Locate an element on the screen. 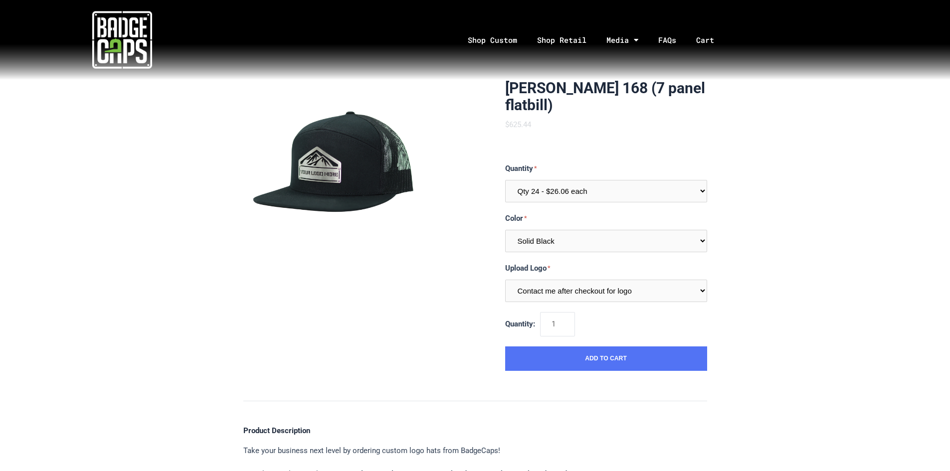 The height and width of the screenshot is (471, 950). nav: Menu is located at coordinates (597, 40).